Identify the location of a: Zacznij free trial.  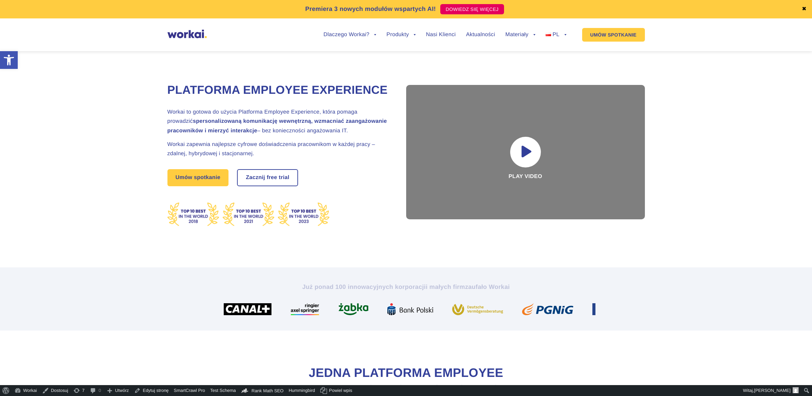
(268, 178).